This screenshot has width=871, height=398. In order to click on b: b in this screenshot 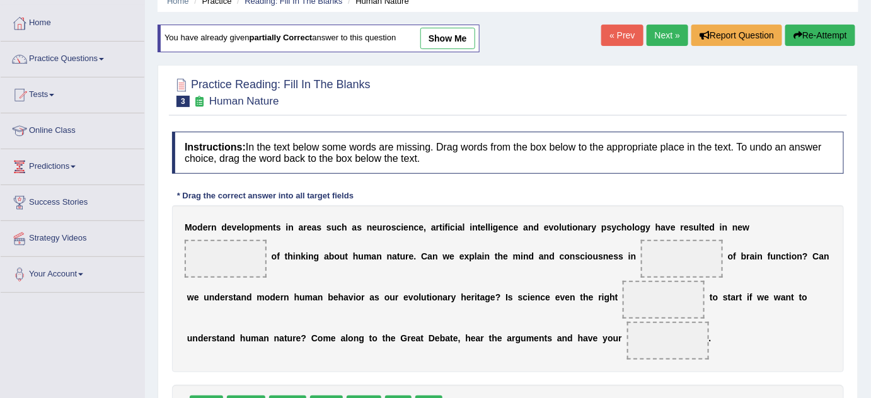, I will do `click(330, 297)`.